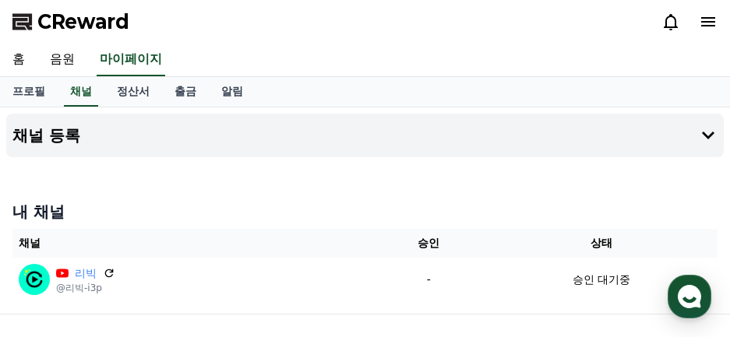  Describe the element at coordinates (602, 280) in the screenshot. I see `p: 승인 대기중` at that location.